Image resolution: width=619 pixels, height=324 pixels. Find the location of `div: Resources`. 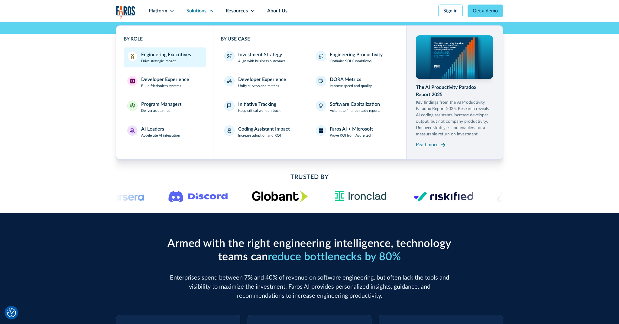

div: Resources is located at coordinates (237, 11).